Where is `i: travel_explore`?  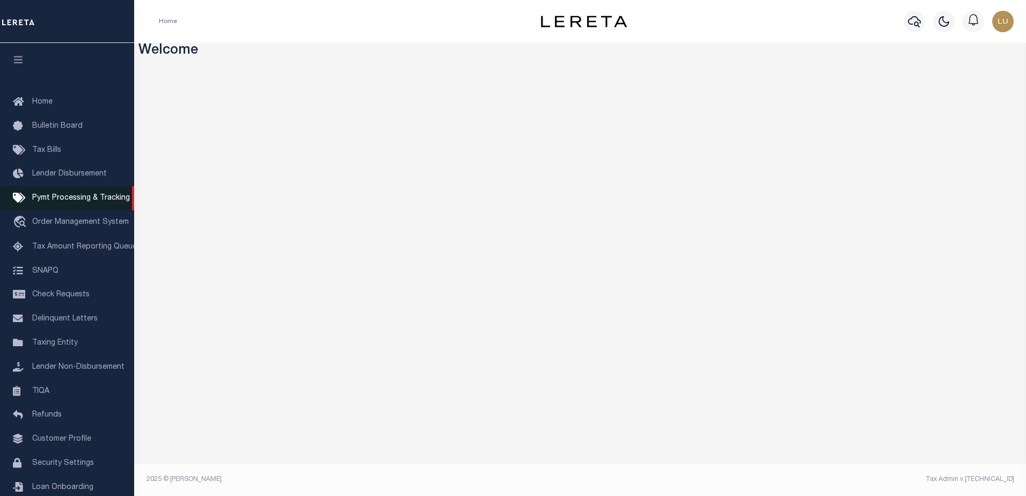 i: travel_explore is located at coordinates (21, 223).